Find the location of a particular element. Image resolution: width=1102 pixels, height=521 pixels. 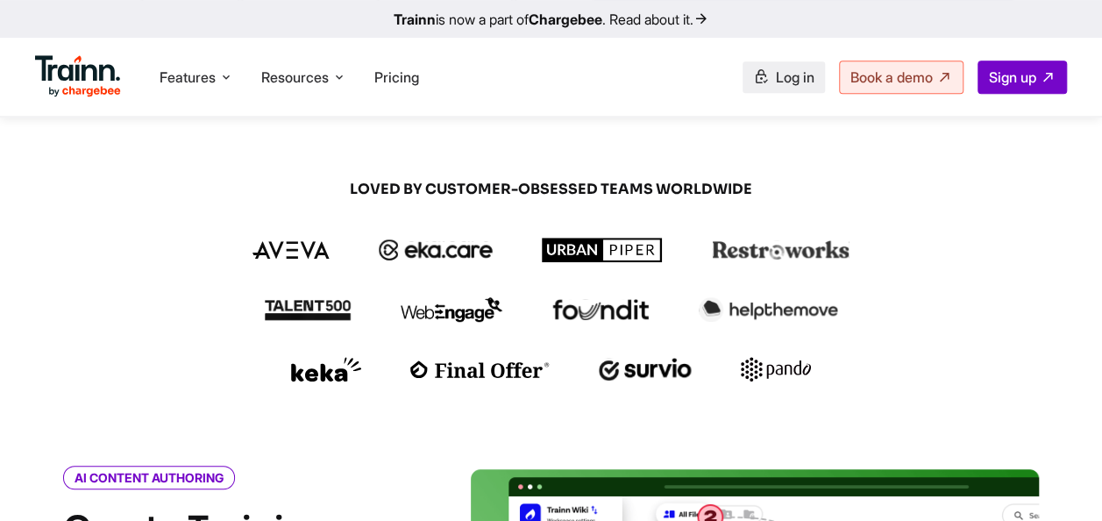

span: Book a demo is located at coordinates (892, 77).